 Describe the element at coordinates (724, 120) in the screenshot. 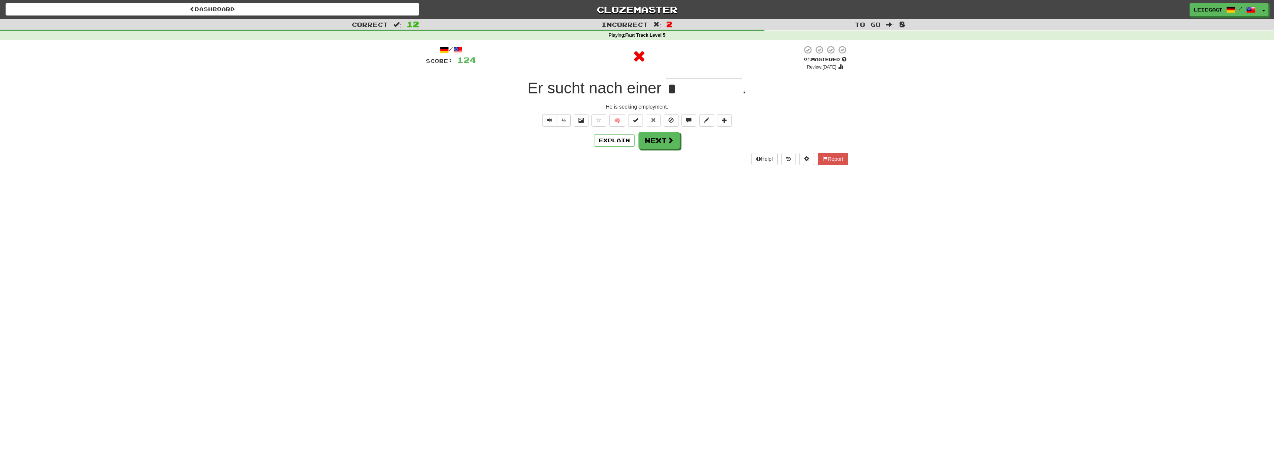

I see `button: Add to collection (alt+a)` at that location.